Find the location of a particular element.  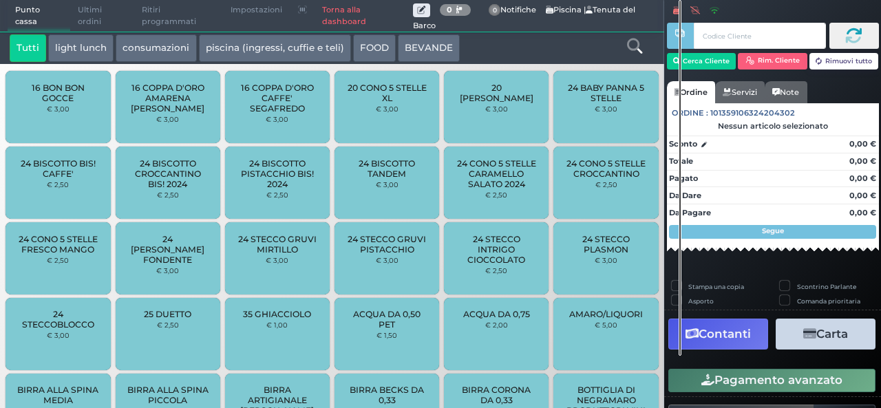

span: Impostazioni is located at coordinates (256, 10).